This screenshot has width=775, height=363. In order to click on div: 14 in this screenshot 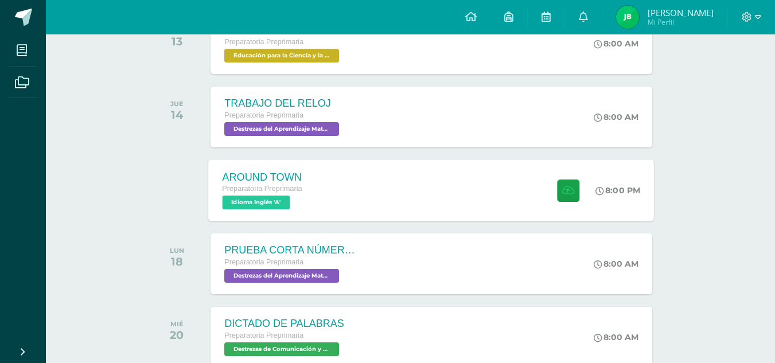, I will do `click(177, 115)`.